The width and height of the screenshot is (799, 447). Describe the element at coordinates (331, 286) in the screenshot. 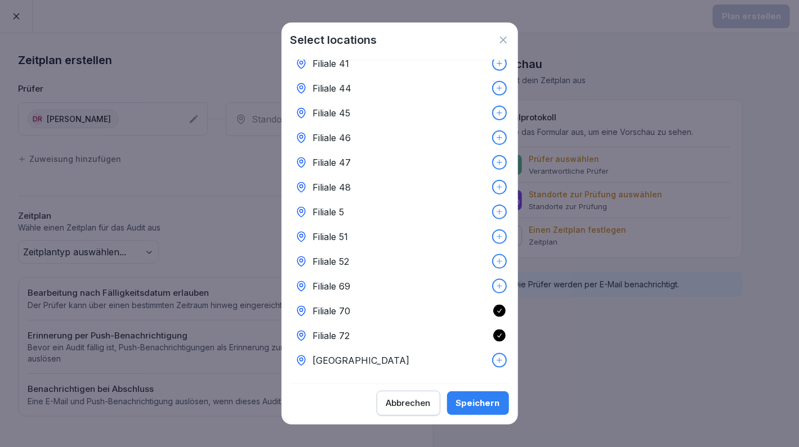

I see `p: Filiale 69` at that location.